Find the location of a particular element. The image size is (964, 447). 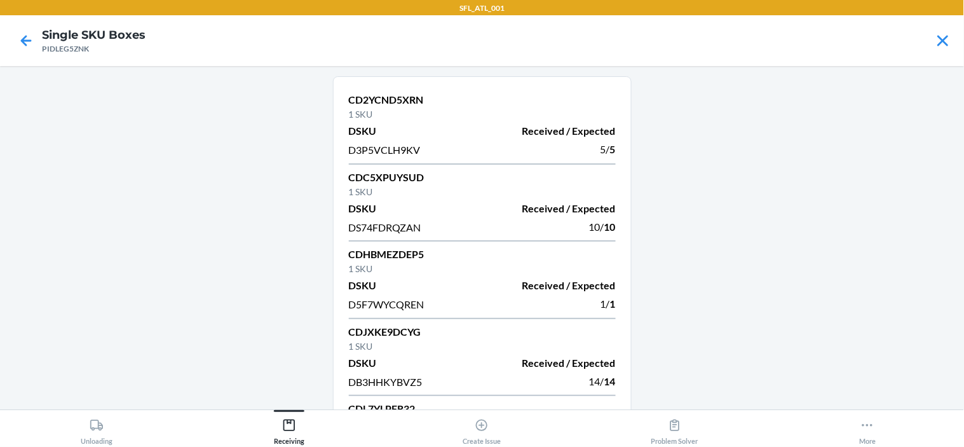

div: PIDLEG5ZNK is located at coordinates (93, 49).